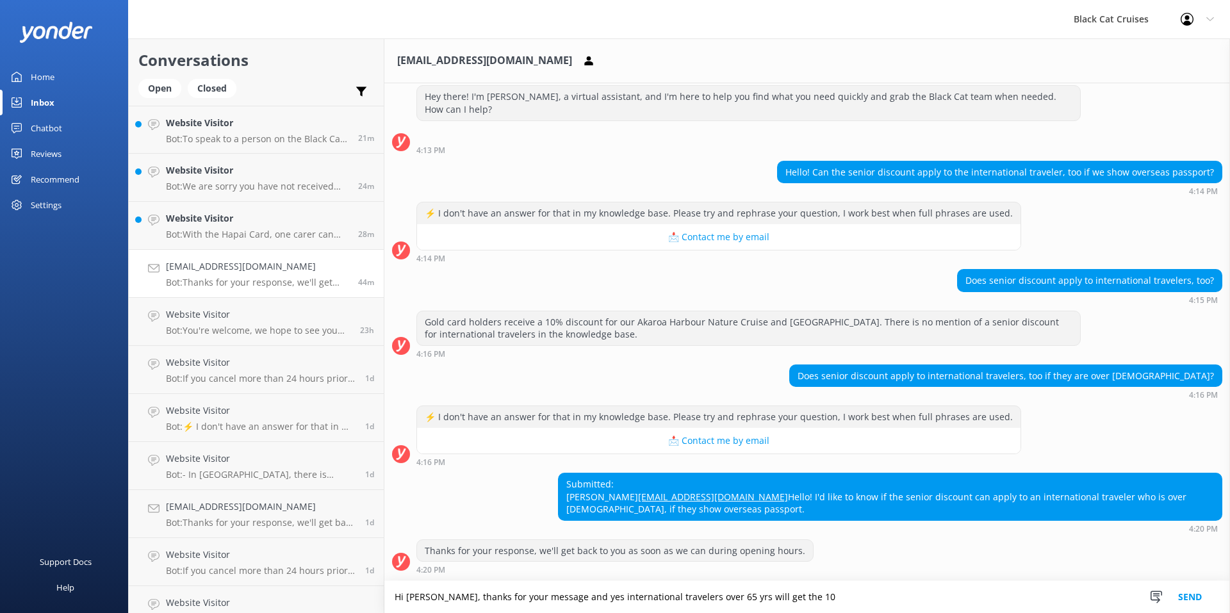  What do you see at coordinates (430, 150) in the screenshot?
I see `strong: 4:13 PM` at bounding box center [430, 150].